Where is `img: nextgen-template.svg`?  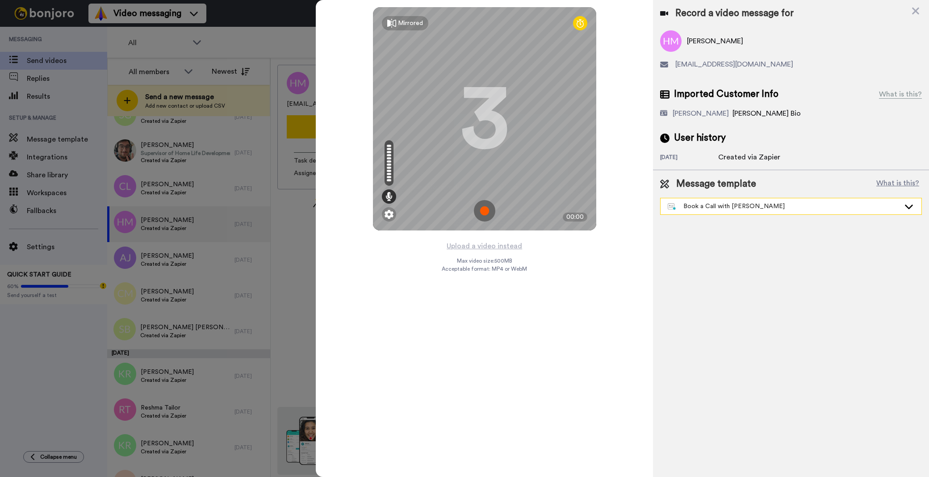
img: nextgen-template.svg is located at coordinates (672, 207).